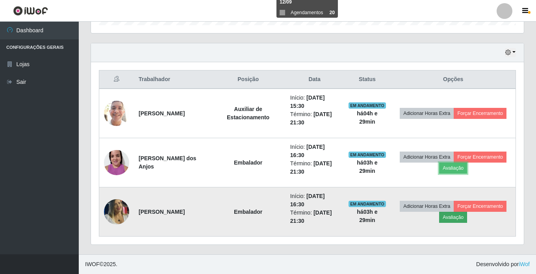 The width and height of the screenshot is (536, 274). I want to click on img: CoreUI Logo, so click(30, 11).